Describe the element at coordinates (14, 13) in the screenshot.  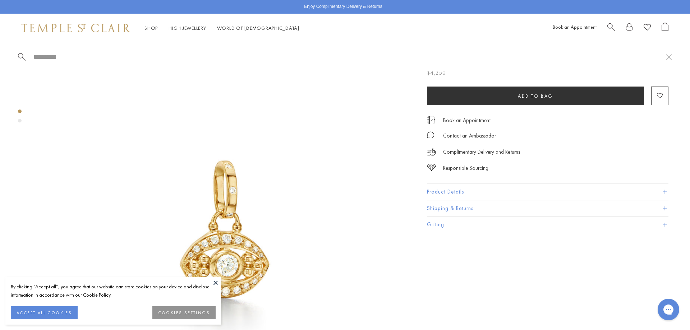
I see `button: Gorgias live chat` at that location.